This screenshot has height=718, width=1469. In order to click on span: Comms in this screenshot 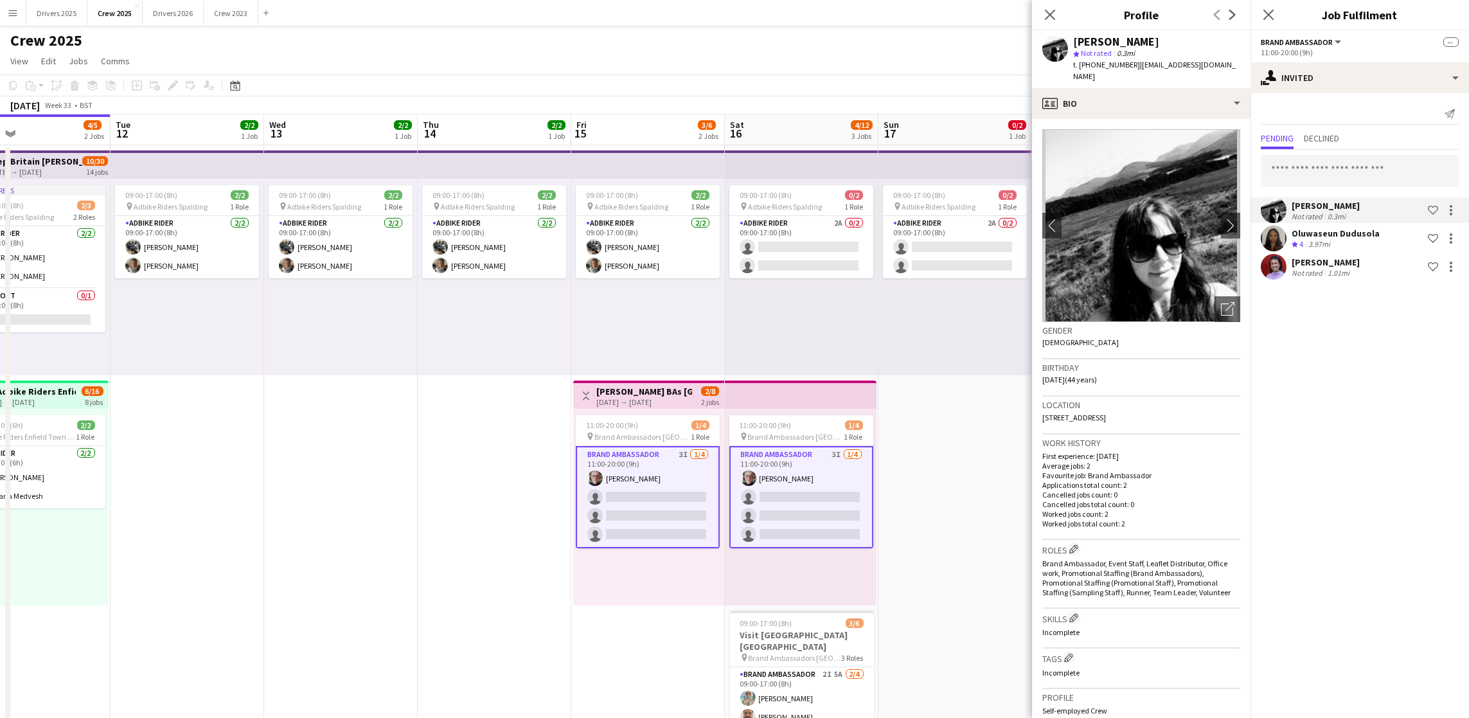, I will do `click(115, 61)`.